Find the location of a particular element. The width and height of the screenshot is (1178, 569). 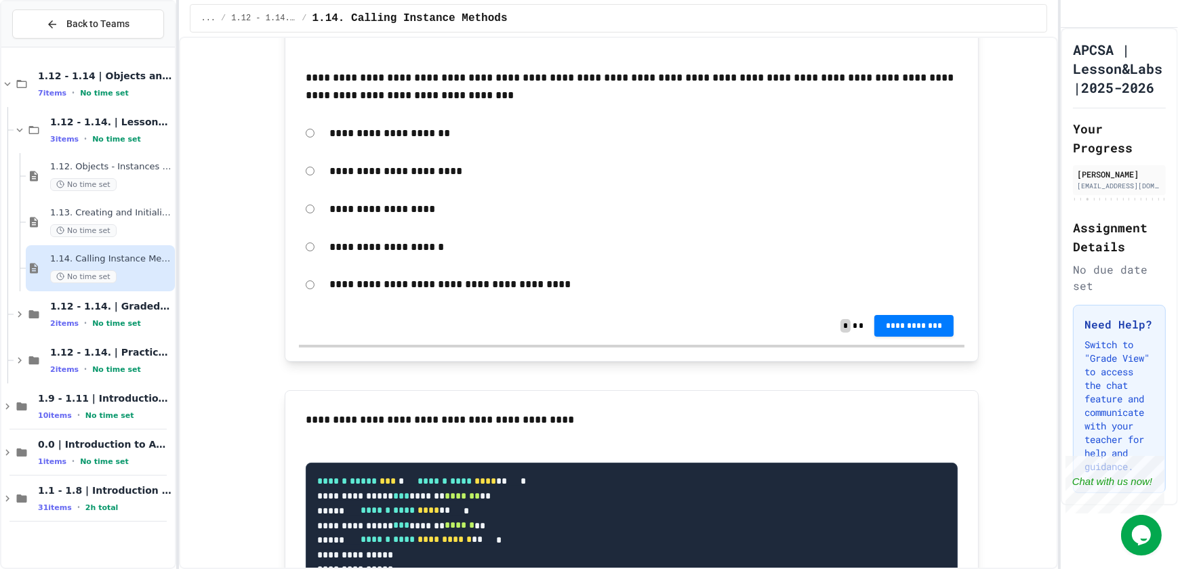

span: 31 items is located at coordinates (55, 508).